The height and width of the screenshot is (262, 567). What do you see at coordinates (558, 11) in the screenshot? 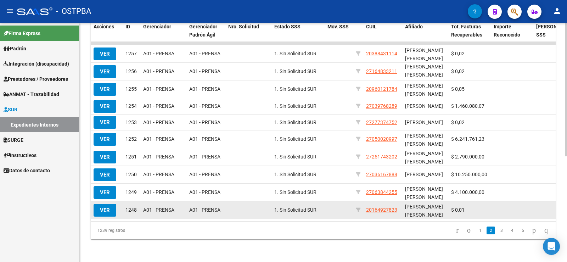
I see `mat-icon: person` at bounding box center [558, 11].